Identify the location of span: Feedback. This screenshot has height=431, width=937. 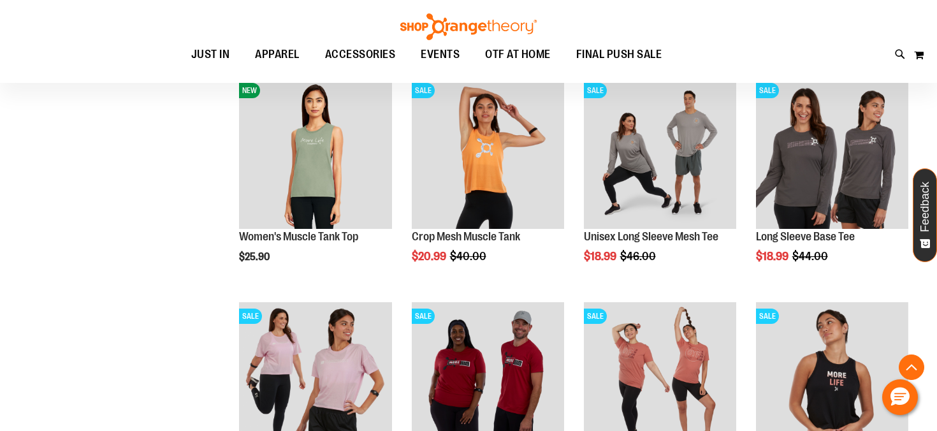
(924, 206).